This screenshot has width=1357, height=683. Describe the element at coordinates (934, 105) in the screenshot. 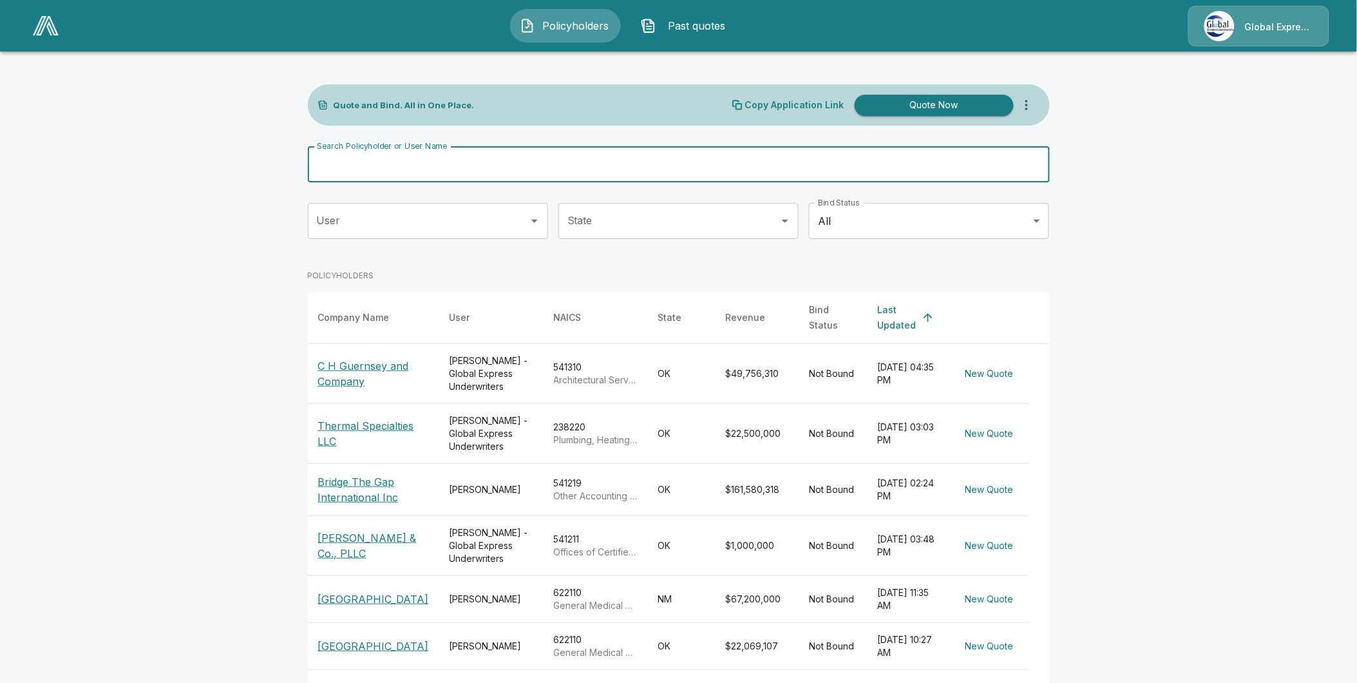

I see `button: Quote Now` at that location.